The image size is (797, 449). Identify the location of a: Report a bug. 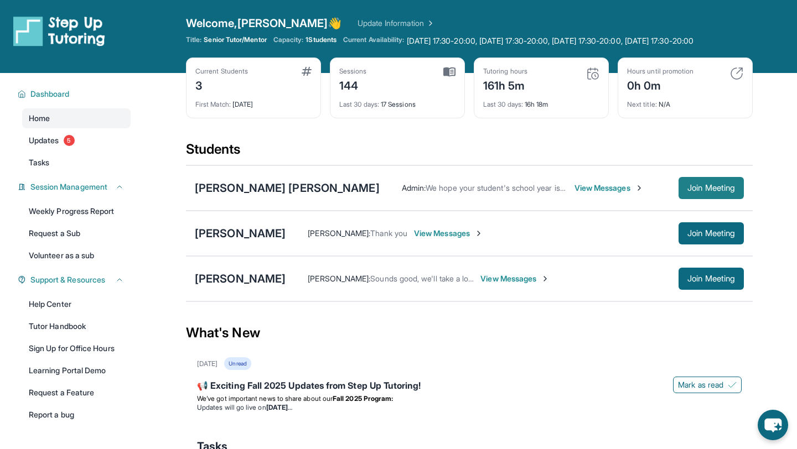
(76, 415).